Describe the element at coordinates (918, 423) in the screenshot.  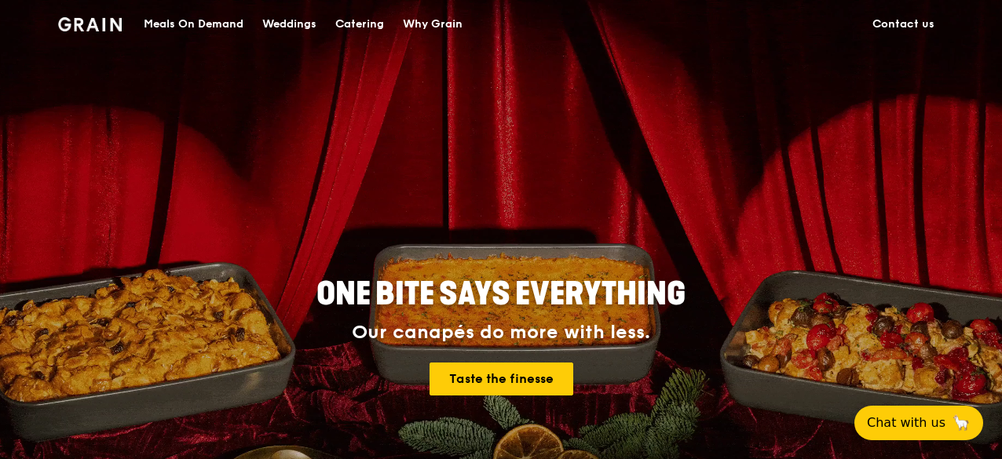
I see `button: Chat with us🦙` at that location.